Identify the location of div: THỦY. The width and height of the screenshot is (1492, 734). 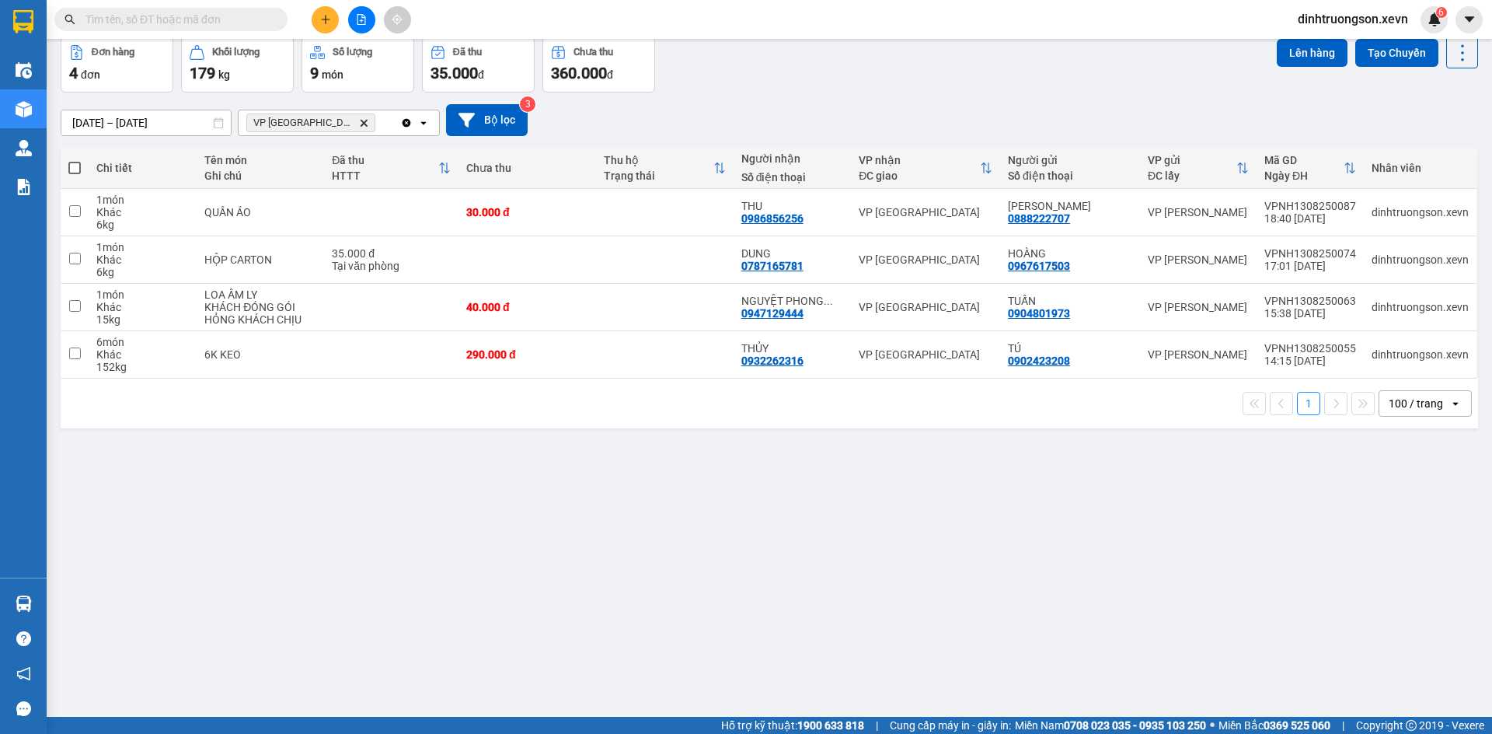
(793, 348).